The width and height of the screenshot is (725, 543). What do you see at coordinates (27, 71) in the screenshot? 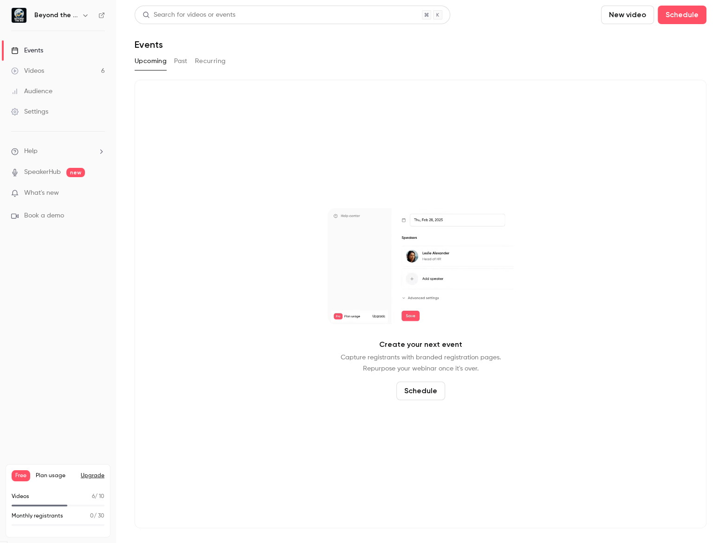
I see `div: Videos` at bounding box center [27, 71].